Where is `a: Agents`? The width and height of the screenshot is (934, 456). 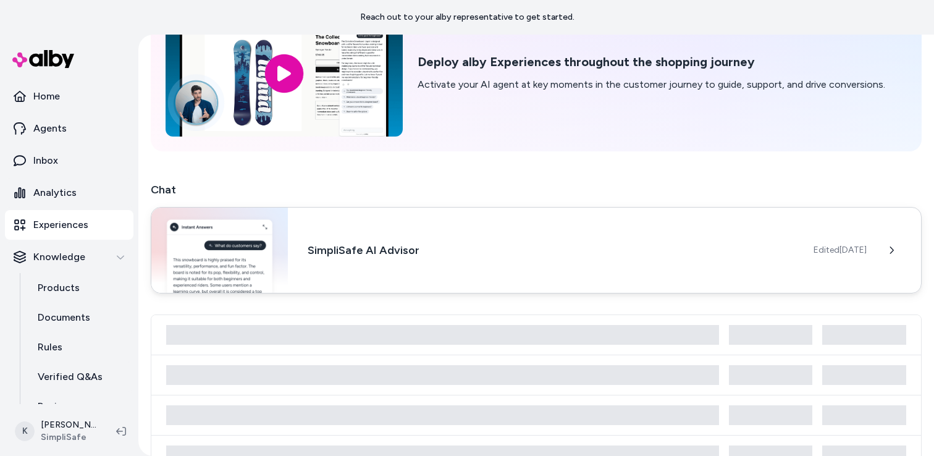
a: Agents is located at coordinates (69, 128).